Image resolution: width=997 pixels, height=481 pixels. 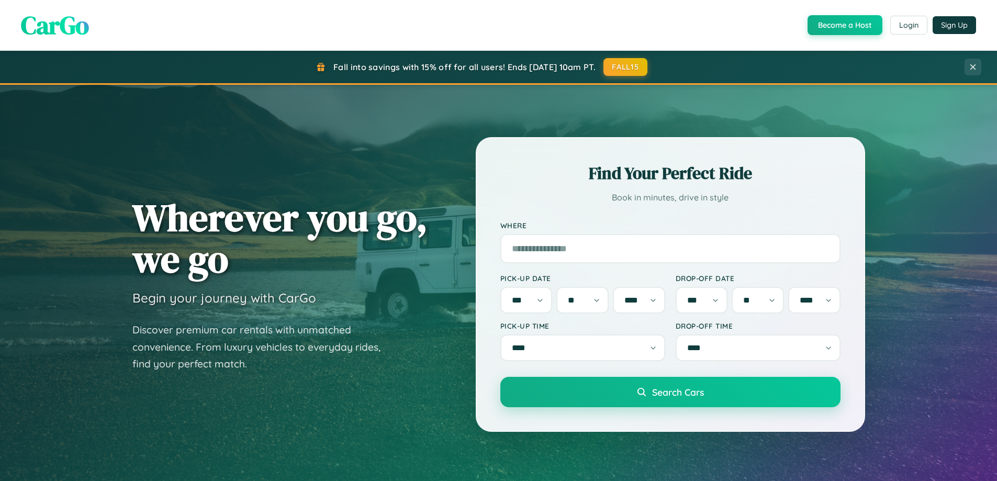 What do you see at coordinates (908, 25) in the screenshot?
I see `button: Login` at bounding box center [908, 25].